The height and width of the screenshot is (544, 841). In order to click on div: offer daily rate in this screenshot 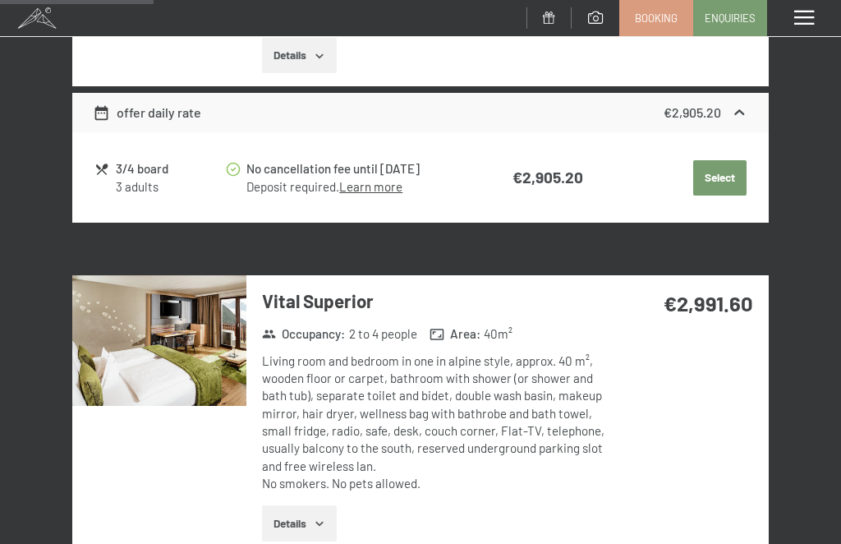, I will do `click(147, 112)`.